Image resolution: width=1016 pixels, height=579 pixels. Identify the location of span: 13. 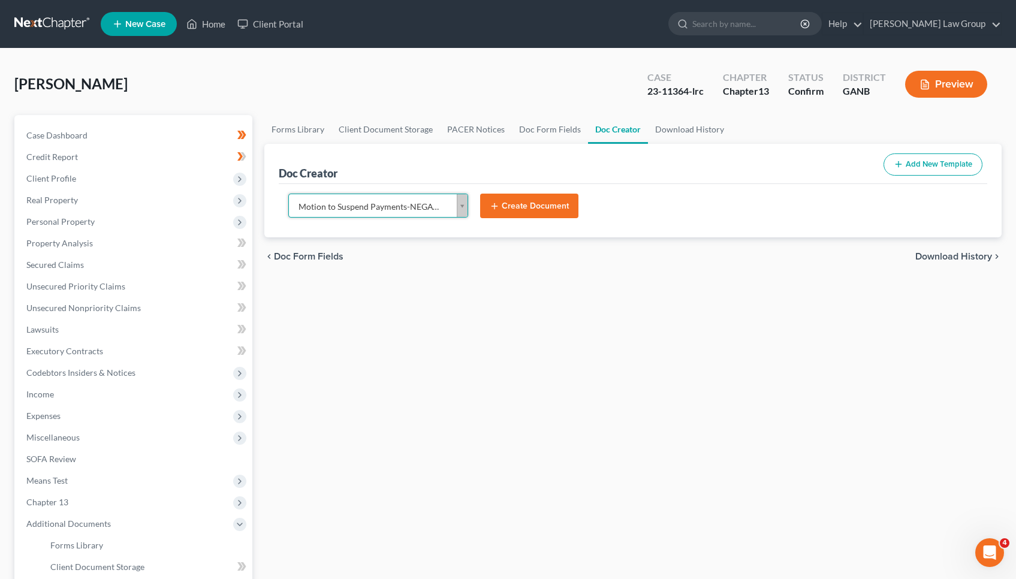
(764, 91).